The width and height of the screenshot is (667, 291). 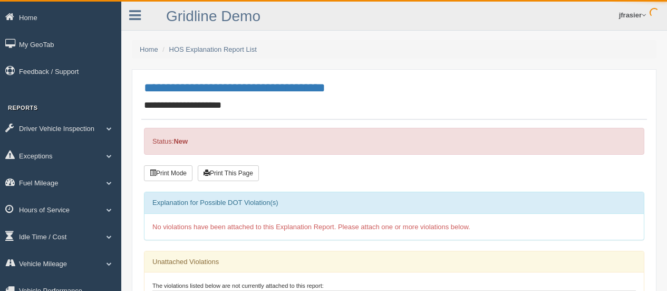 What do you see at coordinates (394, 203) in the screenshot?
I see `div: Explanation for Possible DOT Violation(s)` at bounding box center [394, 203].